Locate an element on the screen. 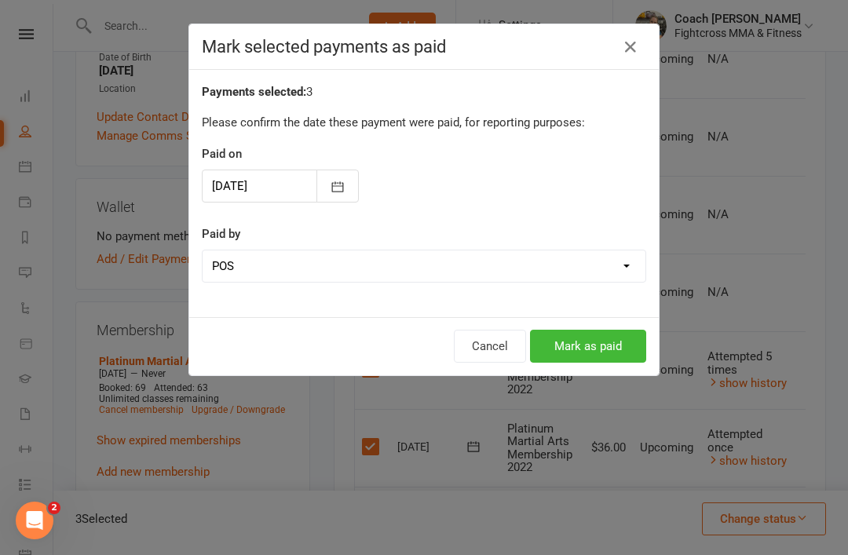  label: Paid by is located at coordinates (221, 234).